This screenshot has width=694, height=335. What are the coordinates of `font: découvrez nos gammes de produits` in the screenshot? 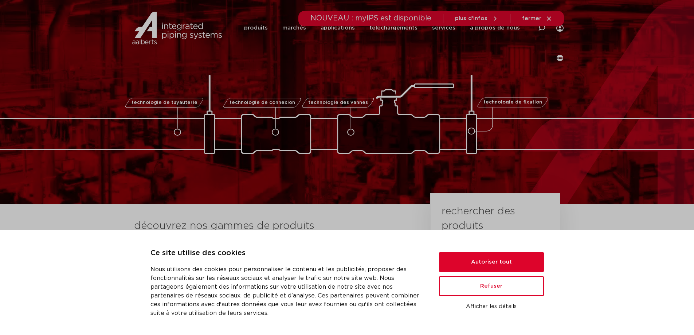 It's located at (224, 226).